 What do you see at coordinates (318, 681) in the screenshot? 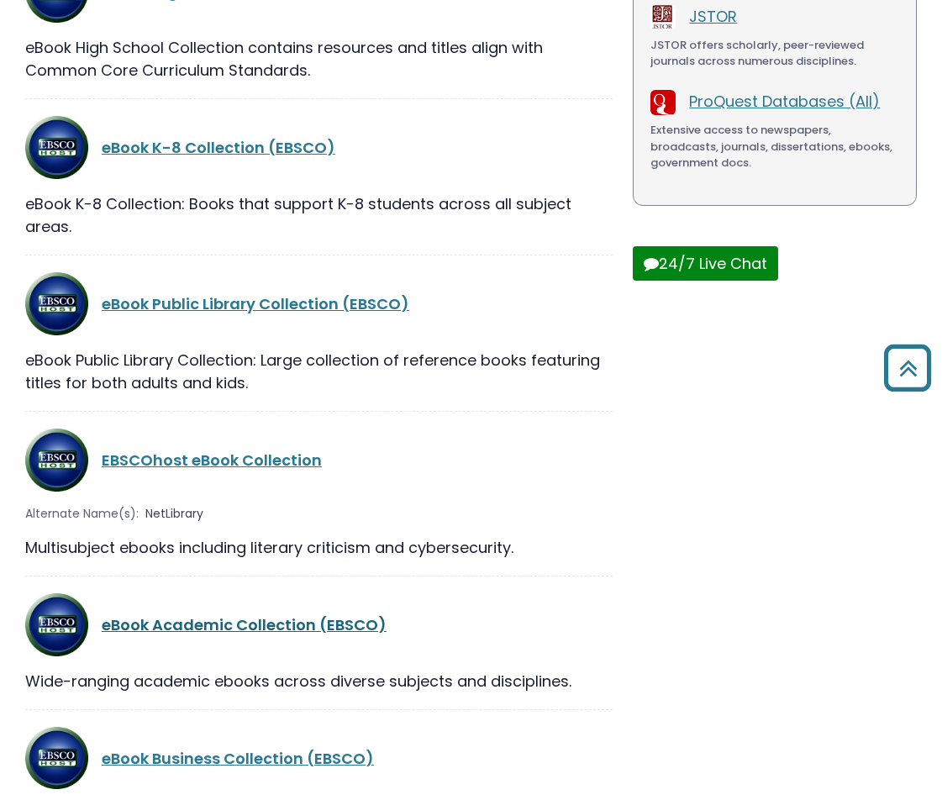
I see `div: Wide-ranging academic ebooks across diverse subjects and disciplines.` at bounding box center [318, 681].